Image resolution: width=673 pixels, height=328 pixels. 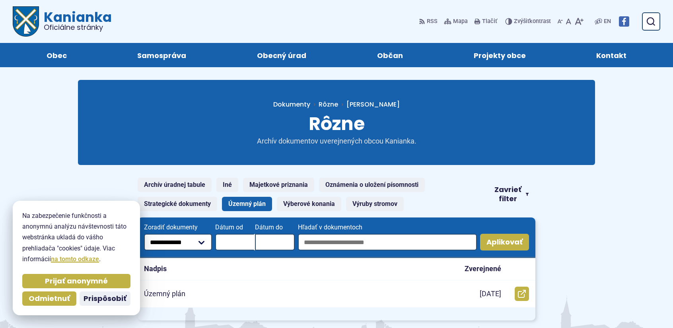 What do you see at coordinates (390, 55) in the screenshot?
I see `a: Občan` at bounding box center [390, 55].